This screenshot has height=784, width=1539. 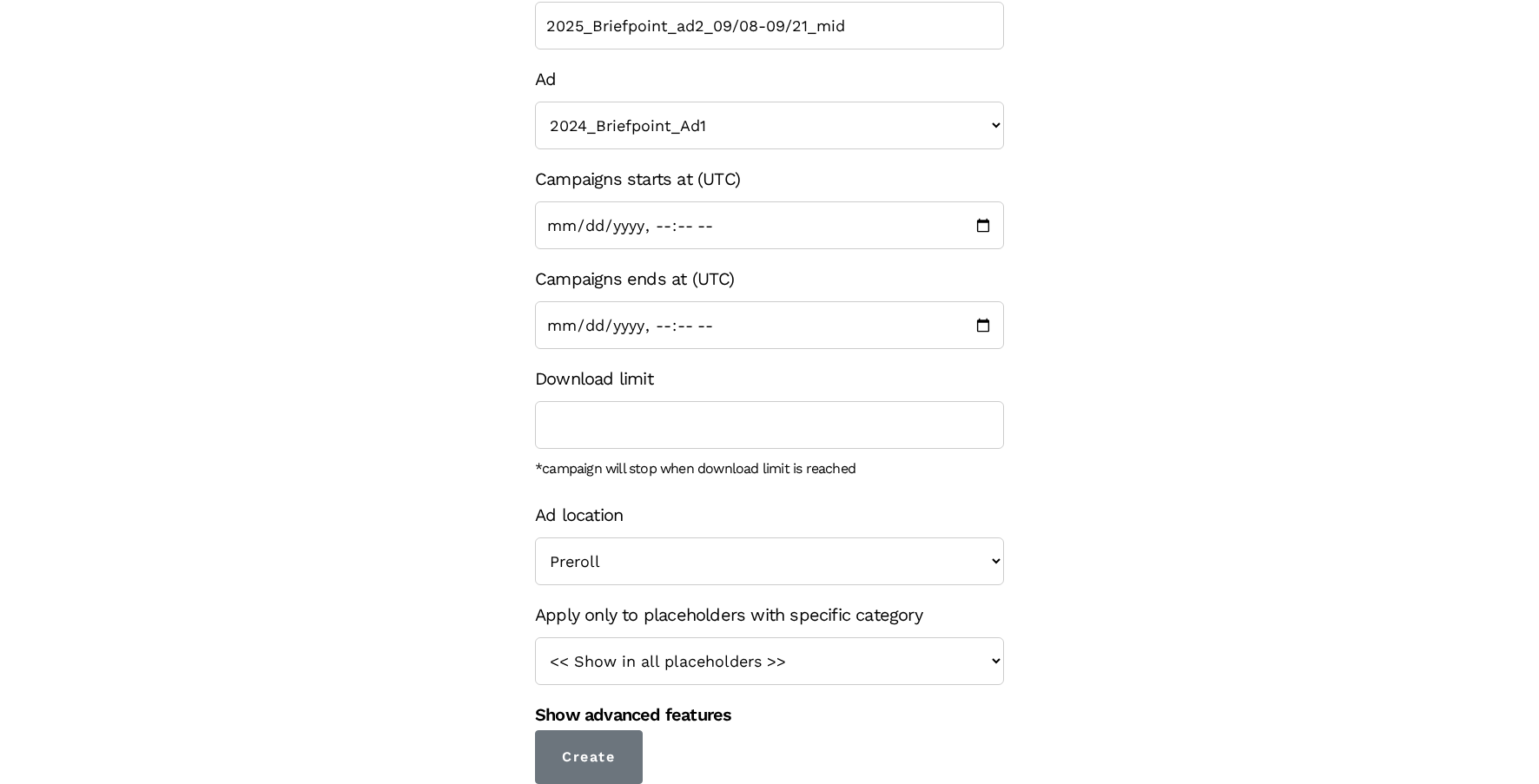 I want to click on label: Ad, so click(x=546, y=79).